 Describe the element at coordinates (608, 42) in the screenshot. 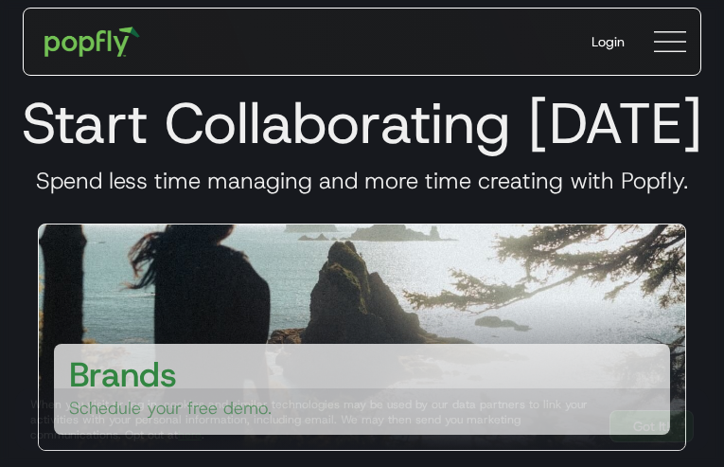

I see `div: Login` at that location.